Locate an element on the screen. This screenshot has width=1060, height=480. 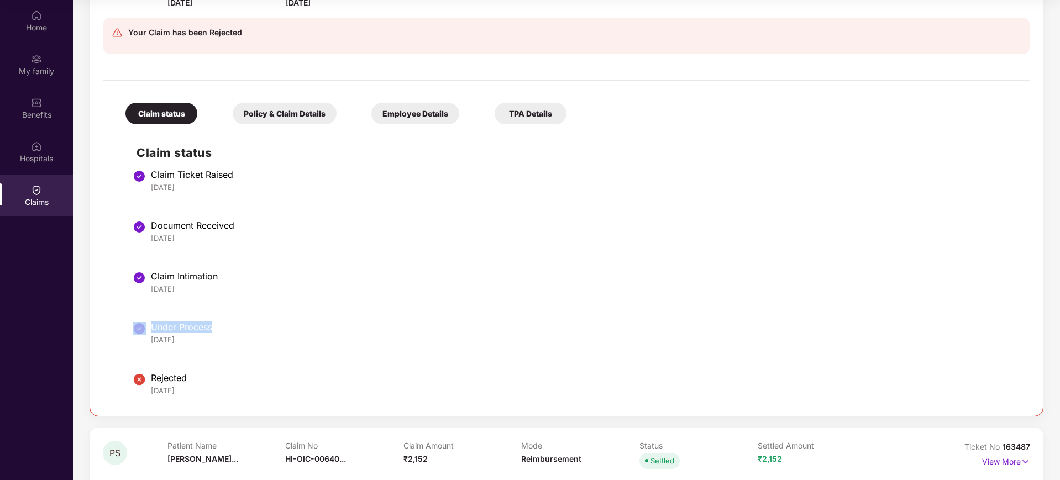
div: Rejected is located at coordinates (585, 378).